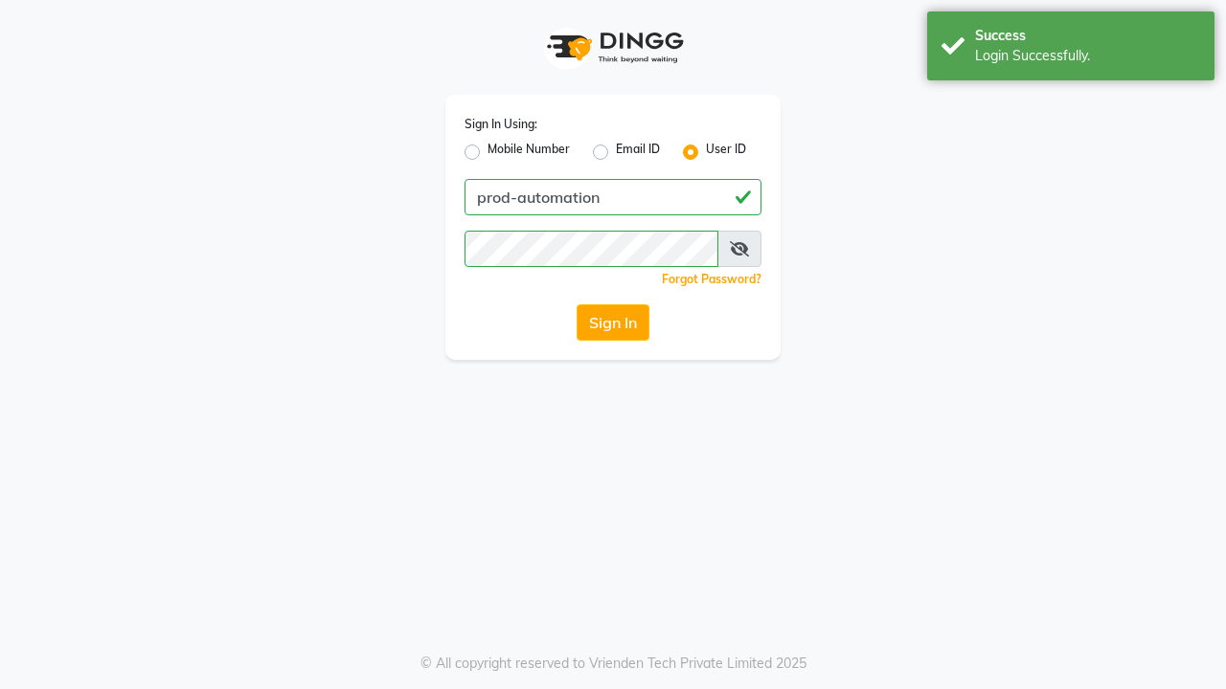 This screenshot has width=1226, height=689. Describe the element at coordinates (1087, 56) in the screenshot. I see `div: Login Successfully.` at that location.